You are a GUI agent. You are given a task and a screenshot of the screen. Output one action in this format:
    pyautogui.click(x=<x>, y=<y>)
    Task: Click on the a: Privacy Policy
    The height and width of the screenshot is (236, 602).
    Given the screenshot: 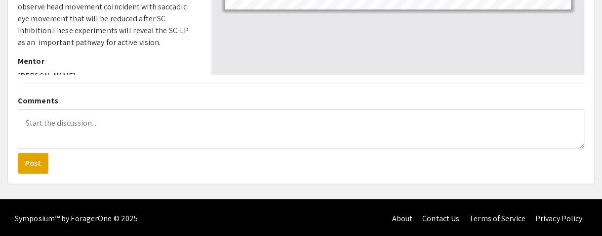 What is the action you would take?
    pyautogui.click(x=558, y=218)
    